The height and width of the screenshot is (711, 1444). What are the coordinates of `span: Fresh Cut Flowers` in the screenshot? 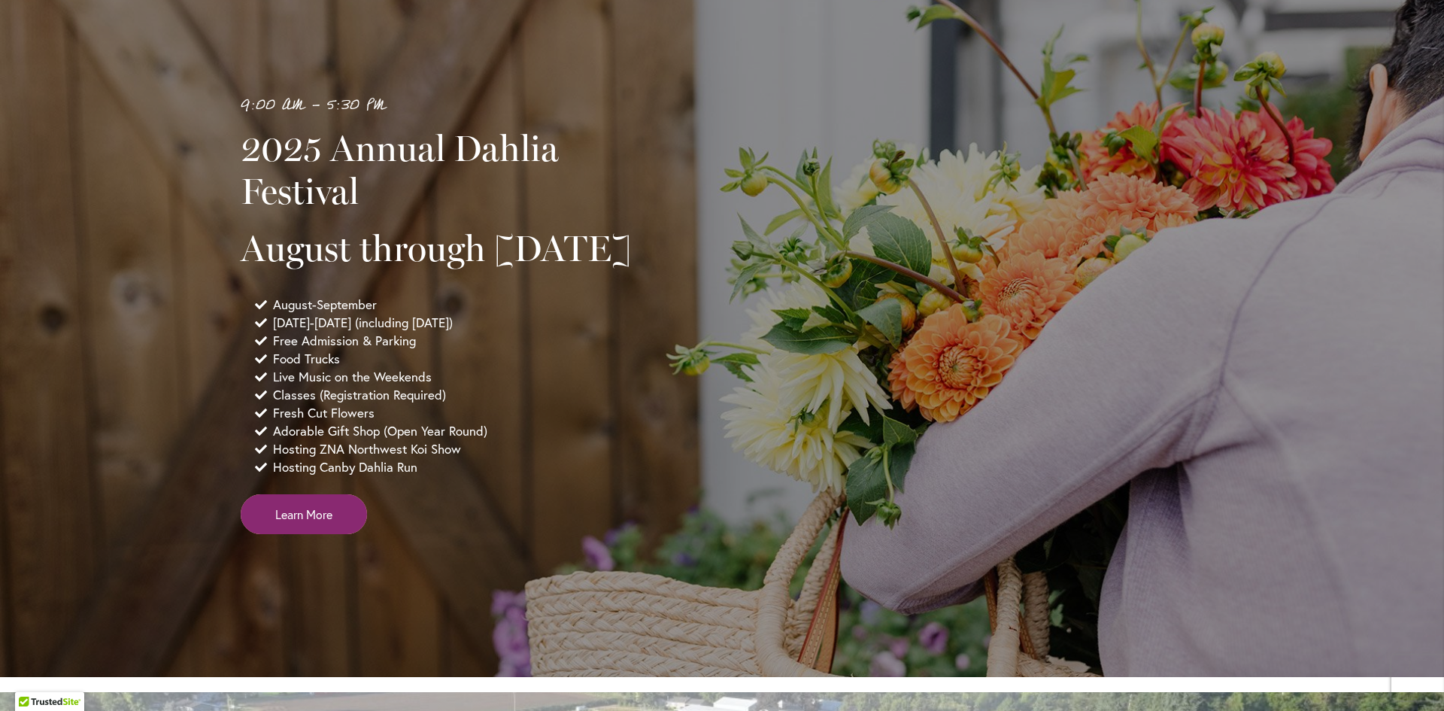 It's located at (323, 413).